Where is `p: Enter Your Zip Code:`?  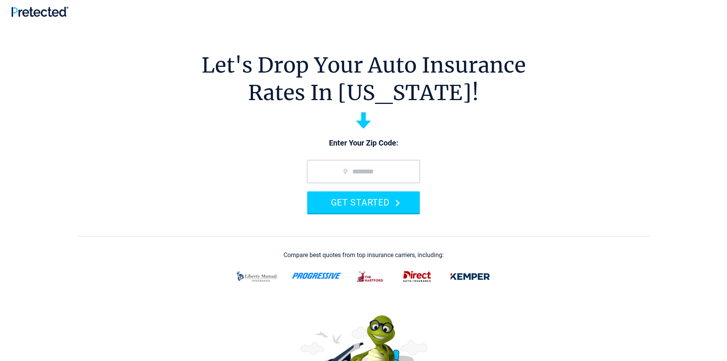
p: Enter Your Zip Code: is located at coordinates (364, 143).